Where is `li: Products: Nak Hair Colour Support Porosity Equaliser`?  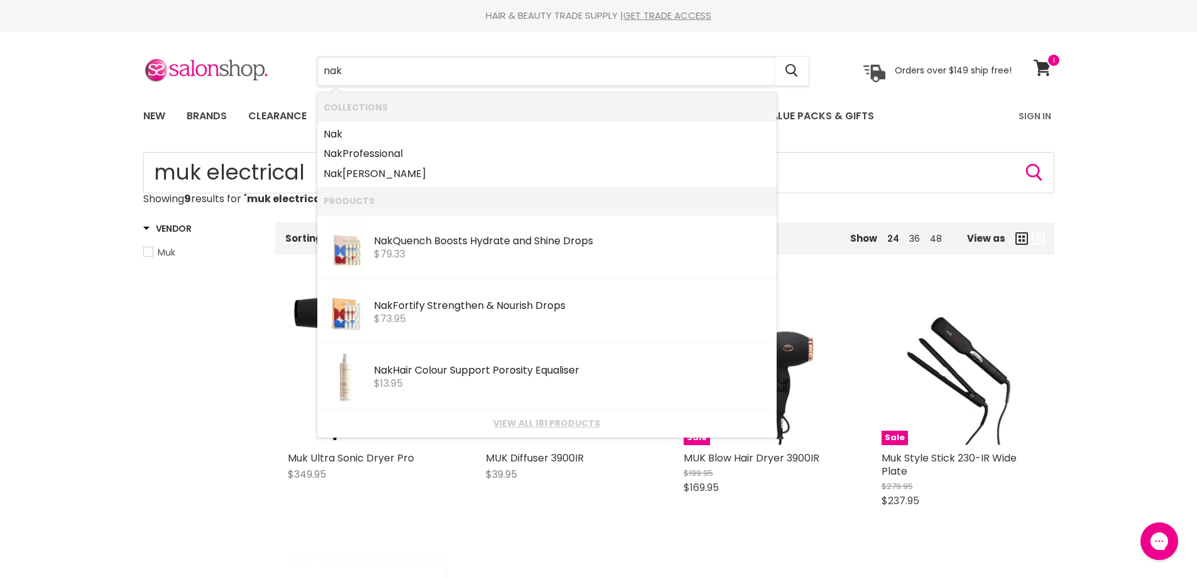
li: Products: Nak Hair Colour Support Porosity Equaliser is located at coordinates (547, 376).